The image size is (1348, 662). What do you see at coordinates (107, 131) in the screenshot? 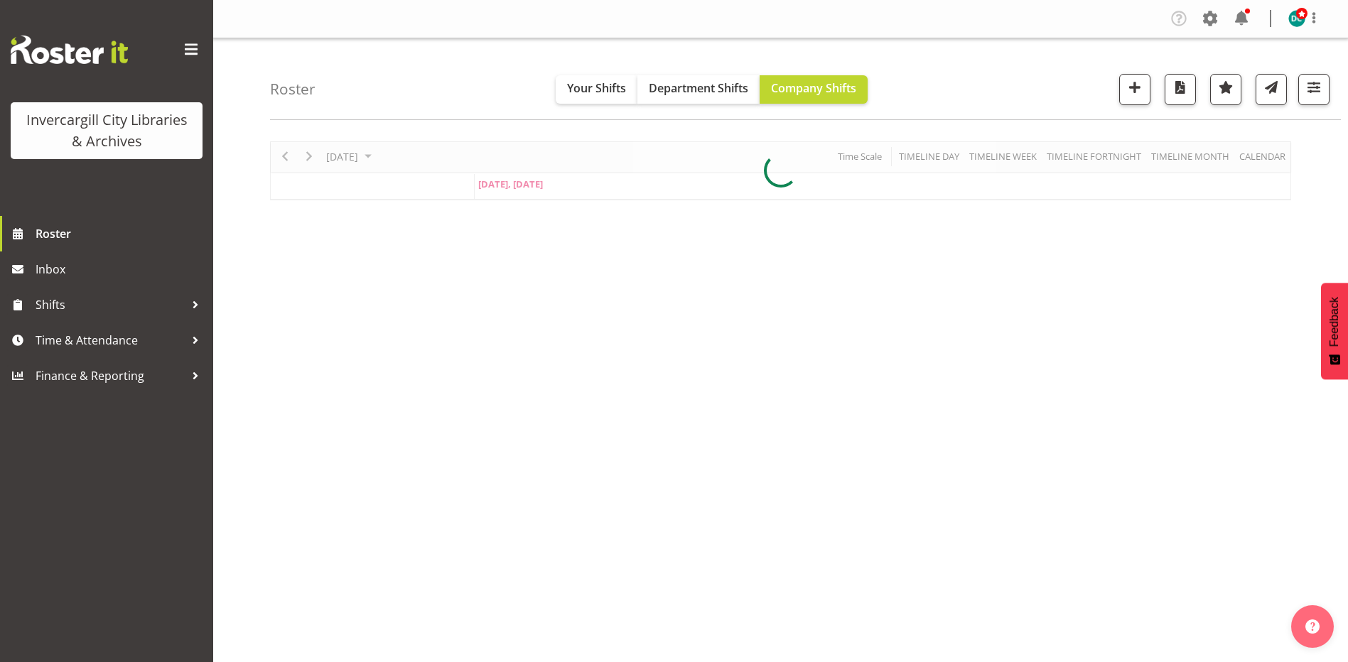
I see `div: Invercargill City Libraries & Archives` at bounding box center [107, 131].